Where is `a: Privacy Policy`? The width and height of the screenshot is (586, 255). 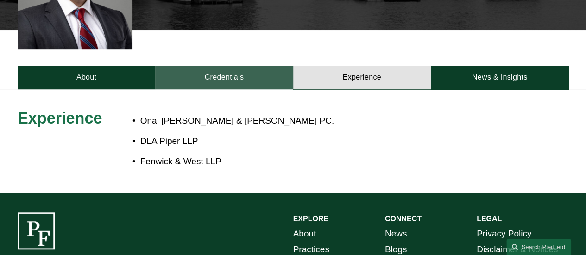 a: Privacy Policy is located at coordinates (504, 234).